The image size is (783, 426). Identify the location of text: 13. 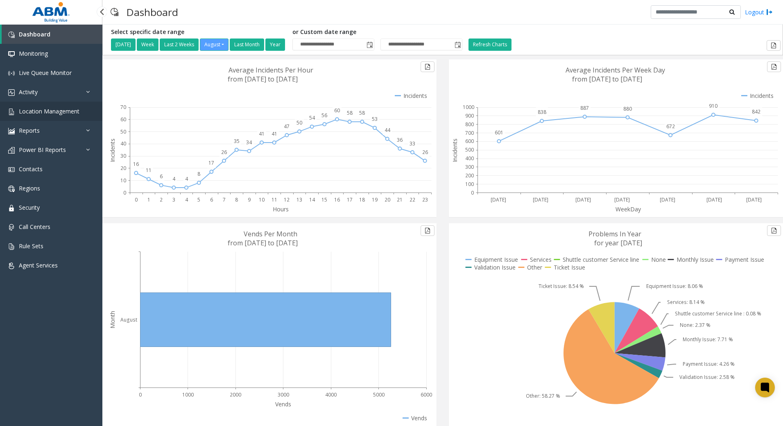
(300, 200).